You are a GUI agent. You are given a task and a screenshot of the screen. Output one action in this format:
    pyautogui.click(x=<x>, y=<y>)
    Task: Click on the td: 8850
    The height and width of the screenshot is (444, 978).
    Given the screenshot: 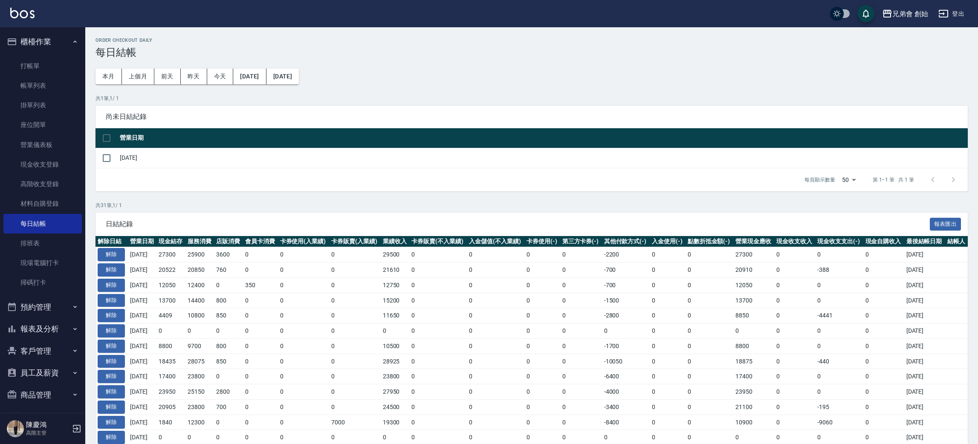 What is the action you would take?
    pyautogui.click(x=754, y=316)
    